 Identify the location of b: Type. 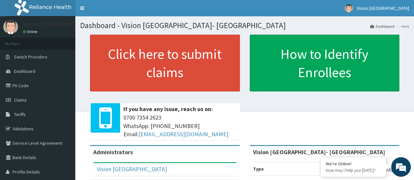
(258, 169).